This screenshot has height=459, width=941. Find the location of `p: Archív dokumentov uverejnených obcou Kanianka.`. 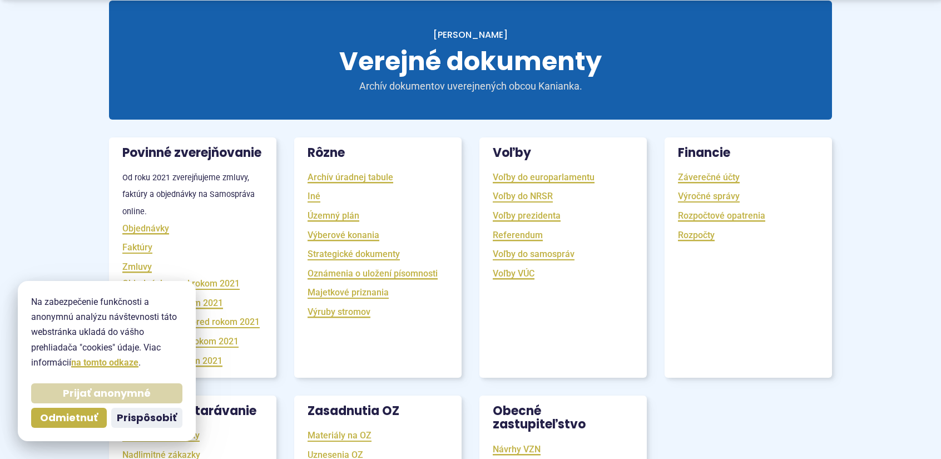

p: Archív dokumentov uverejnených obcou Kanianka. is located at coordinates (471, 86).